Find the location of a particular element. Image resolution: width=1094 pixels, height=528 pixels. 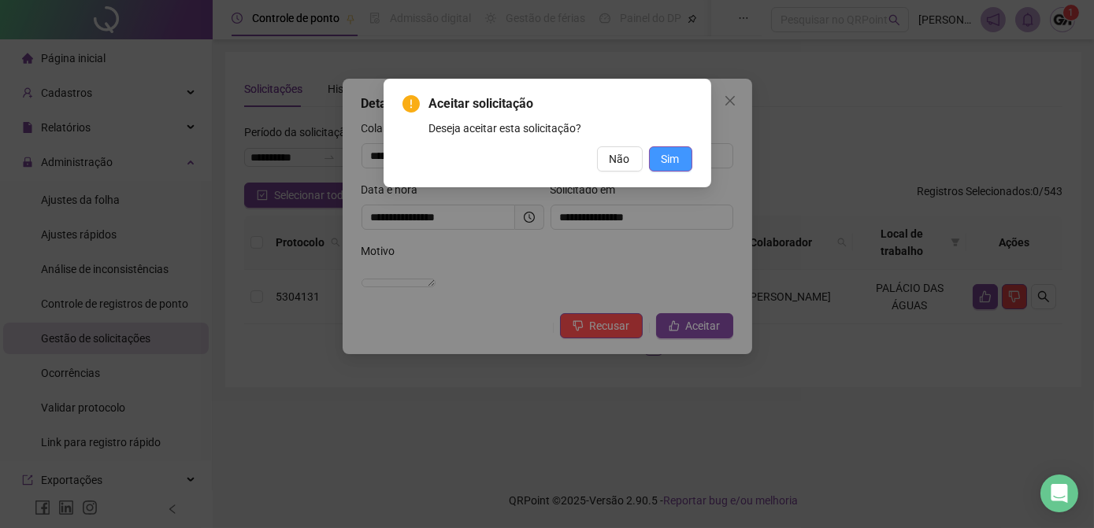

span: Não is located at coordinates (620, 159).